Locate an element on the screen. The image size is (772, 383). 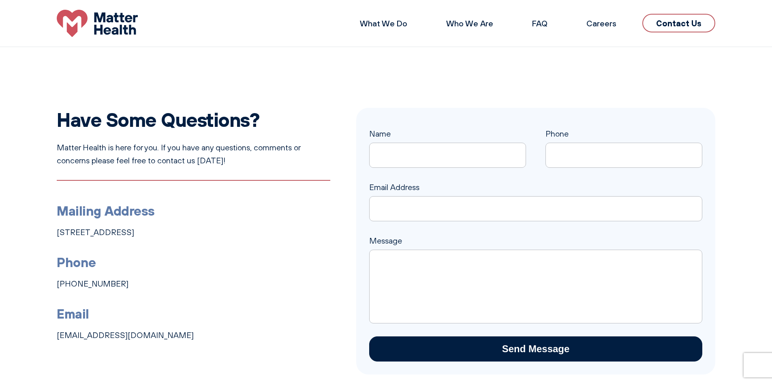
h3: Phone is located at coordinates (193, 262).